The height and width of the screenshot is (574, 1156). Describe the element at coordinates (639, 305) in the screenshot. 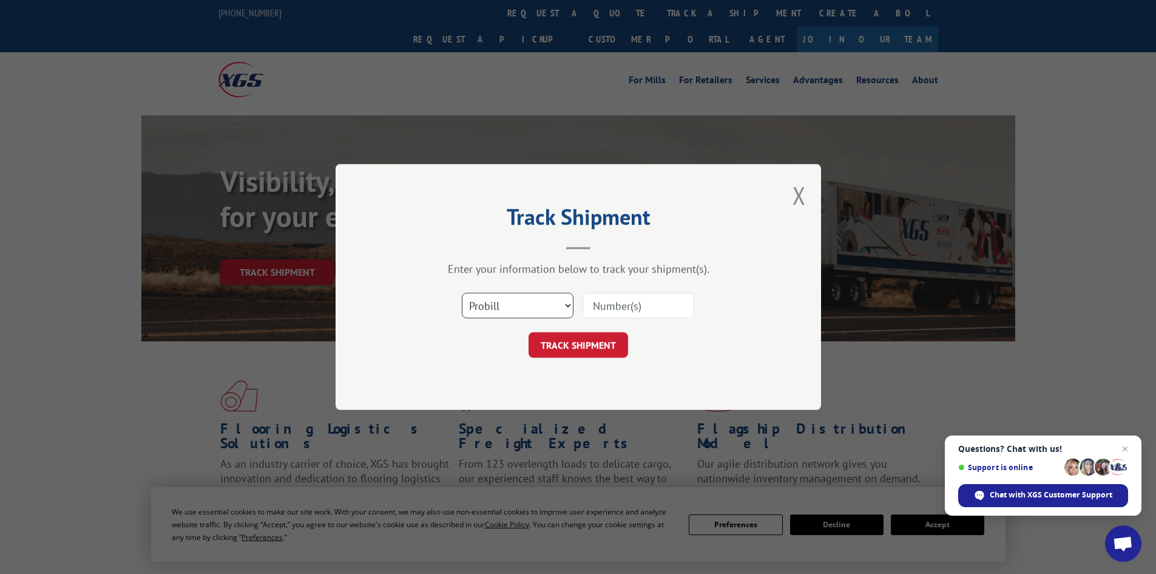

I see `input: Number(s)` at that location.